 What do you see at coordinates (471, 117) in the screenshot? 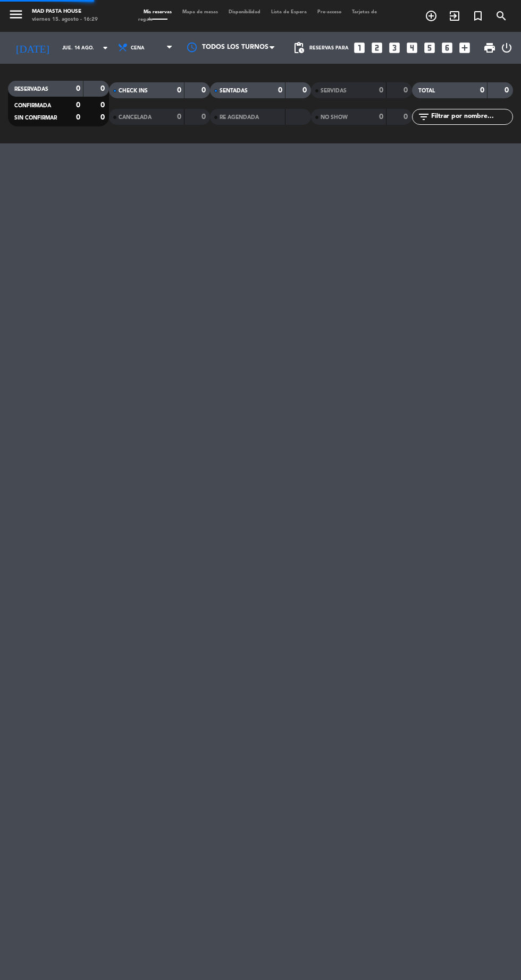
I see `input: Filtrar por nombre...` at bounding box center [471, 117].